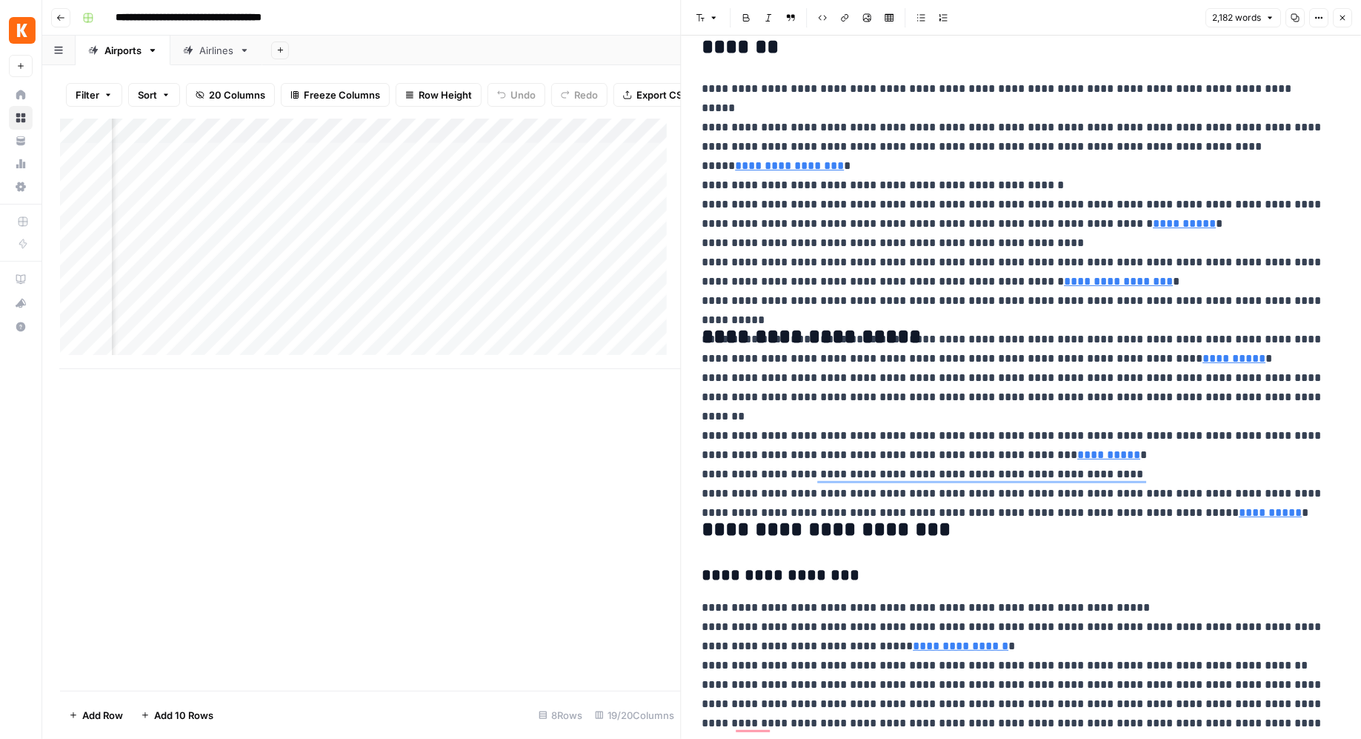 This screenshot has height=739, width=1361. What do you see at coordinates (87, 95) in the screenshot?
I see `span: Filter` at bounding box center [87, 95].